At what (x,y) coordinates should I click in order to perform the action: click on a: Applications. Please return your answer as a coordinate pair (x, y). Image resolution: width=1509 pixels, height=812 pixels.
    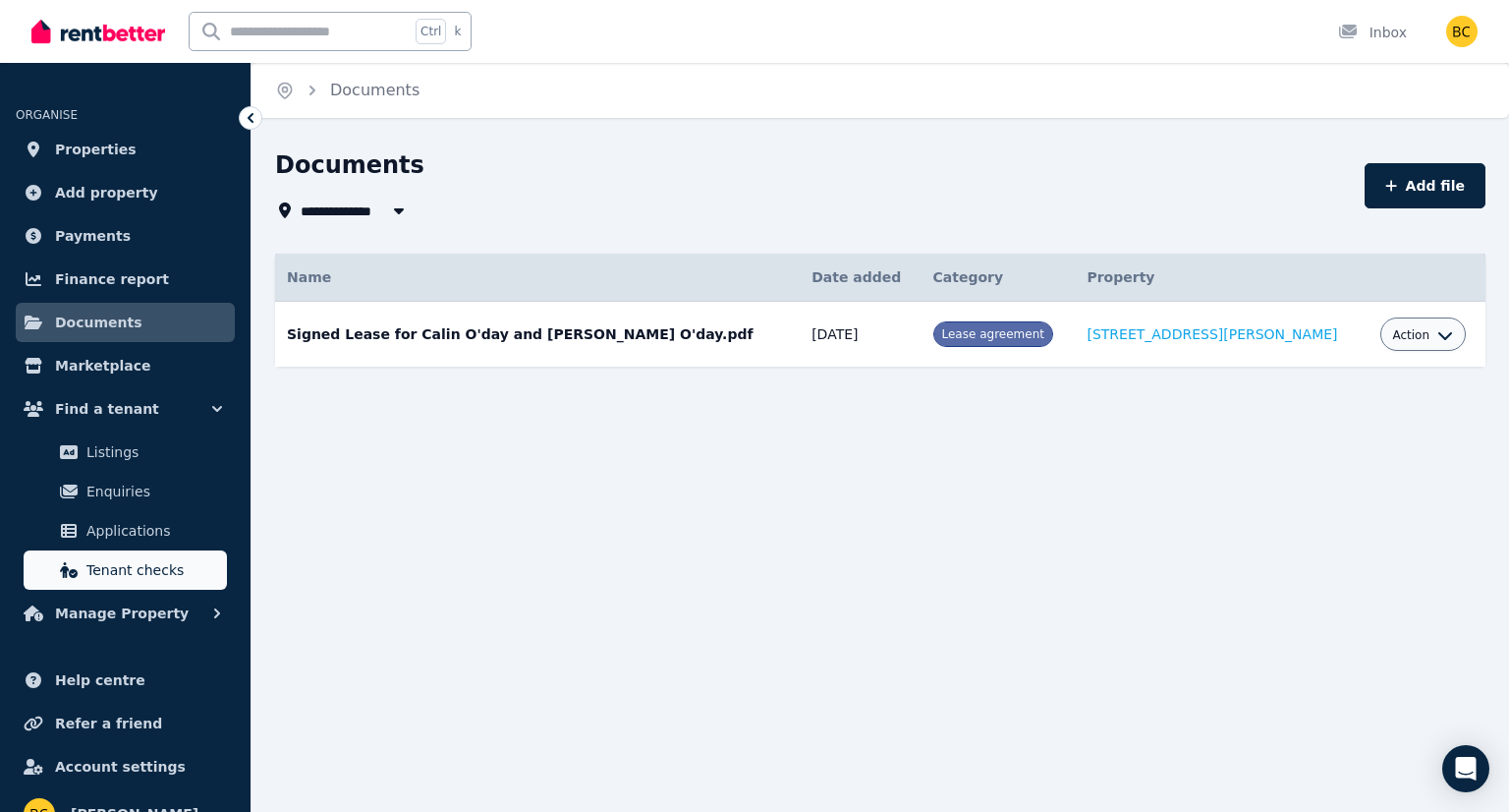
    Looking at the image, I should click on (125, 530).